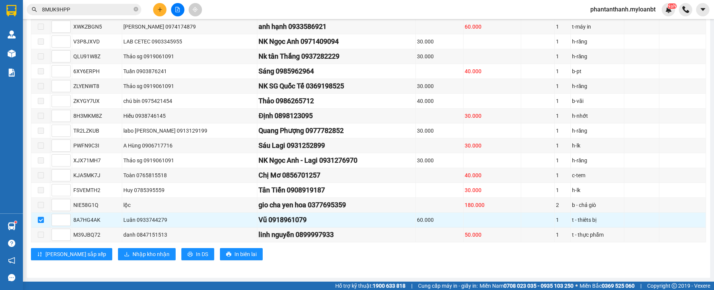 Image resolution: width=714 pixels, height=290 pixels. What do you see at coordinates (195, 10) in the screenshot?
I see `span: aim` at bounding box center [195, 10].